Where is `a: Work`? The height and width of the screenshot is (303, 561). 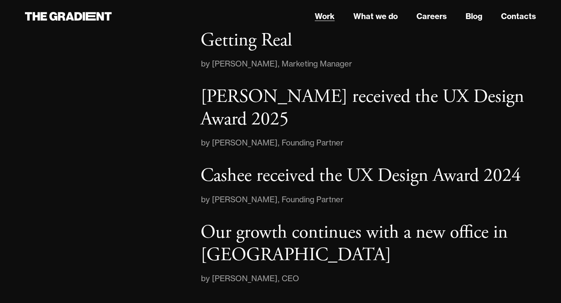
a: Work is located at coordinates (324, 16).